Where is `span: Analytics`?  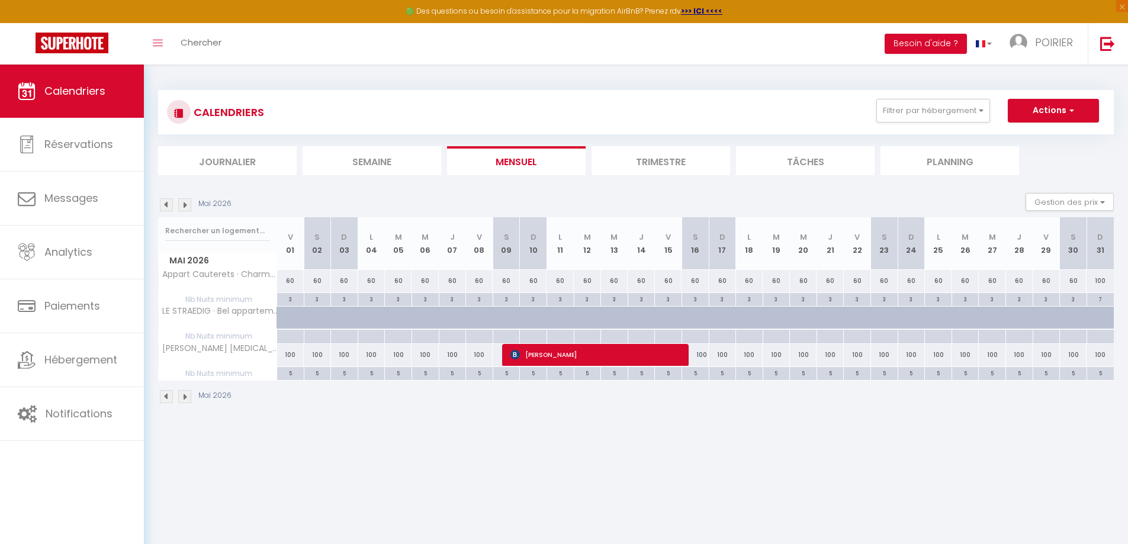 span: Analytics is located at coordinates (68, 252).